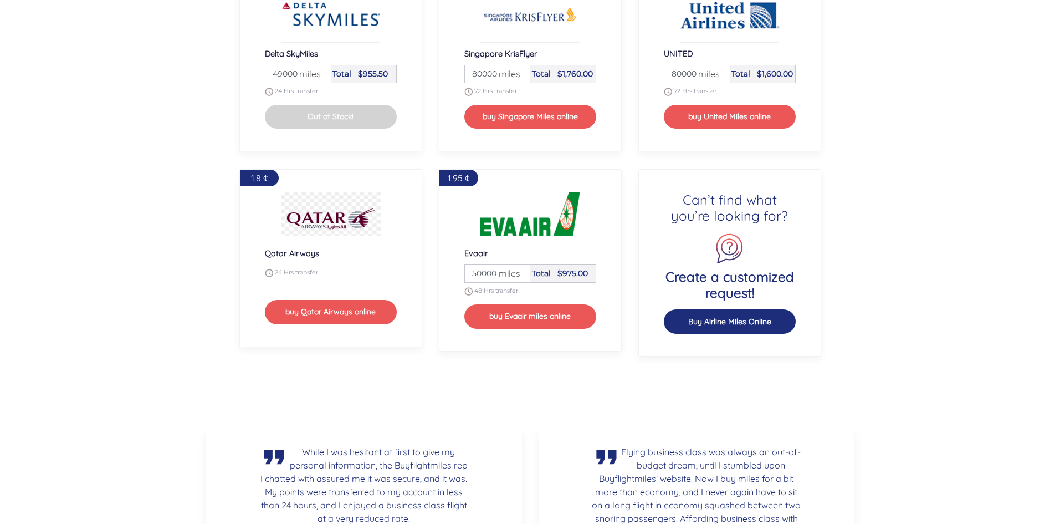 This screenshot has height=524, width=1060. I want to click on a: buy Qatar Airways online, so click(331, 311).